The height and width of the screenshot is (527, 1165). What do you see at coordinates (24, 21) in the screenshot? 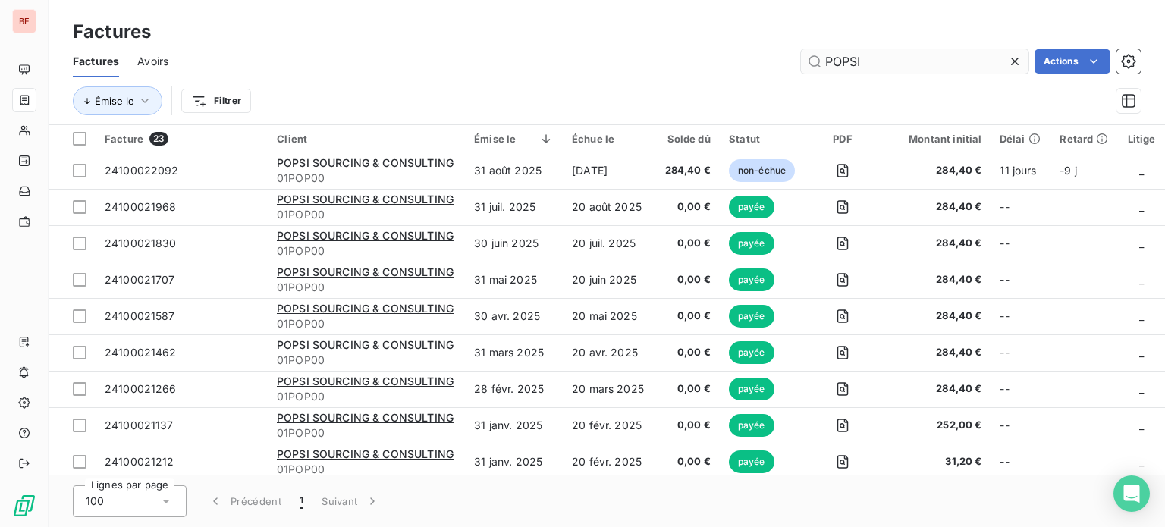
I see `div: BE` at bounding box center [24, 21].